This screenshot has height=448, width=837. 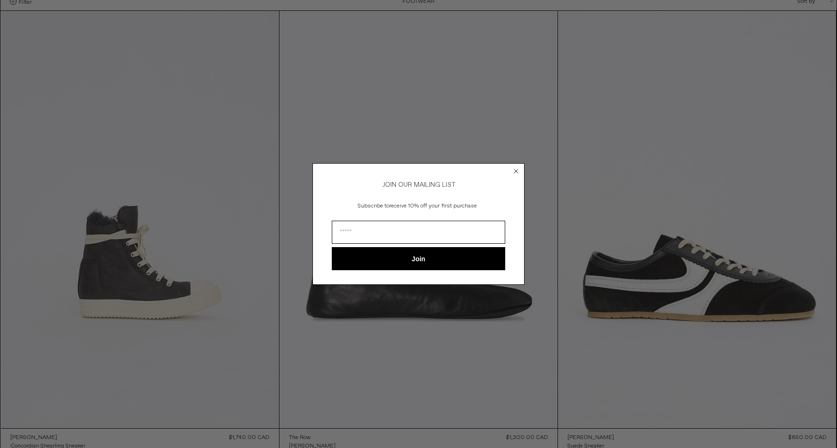 I want to click on span: Subscribe to, so click(x=373, y=206).